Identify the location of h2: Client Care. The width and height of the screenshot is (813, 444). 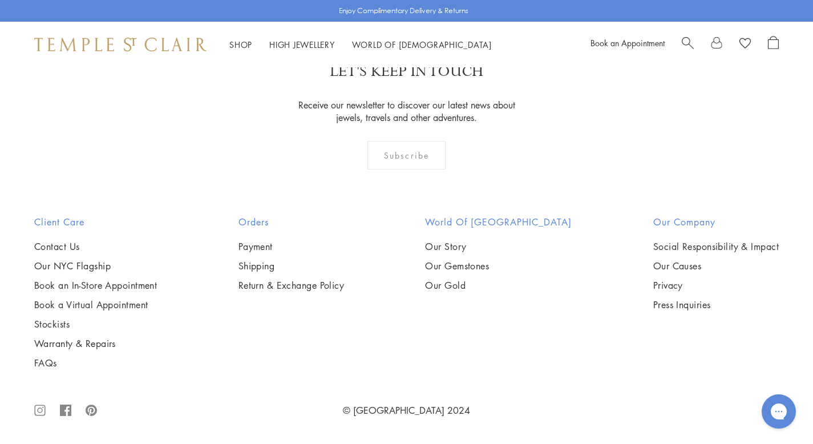
(95, 222).